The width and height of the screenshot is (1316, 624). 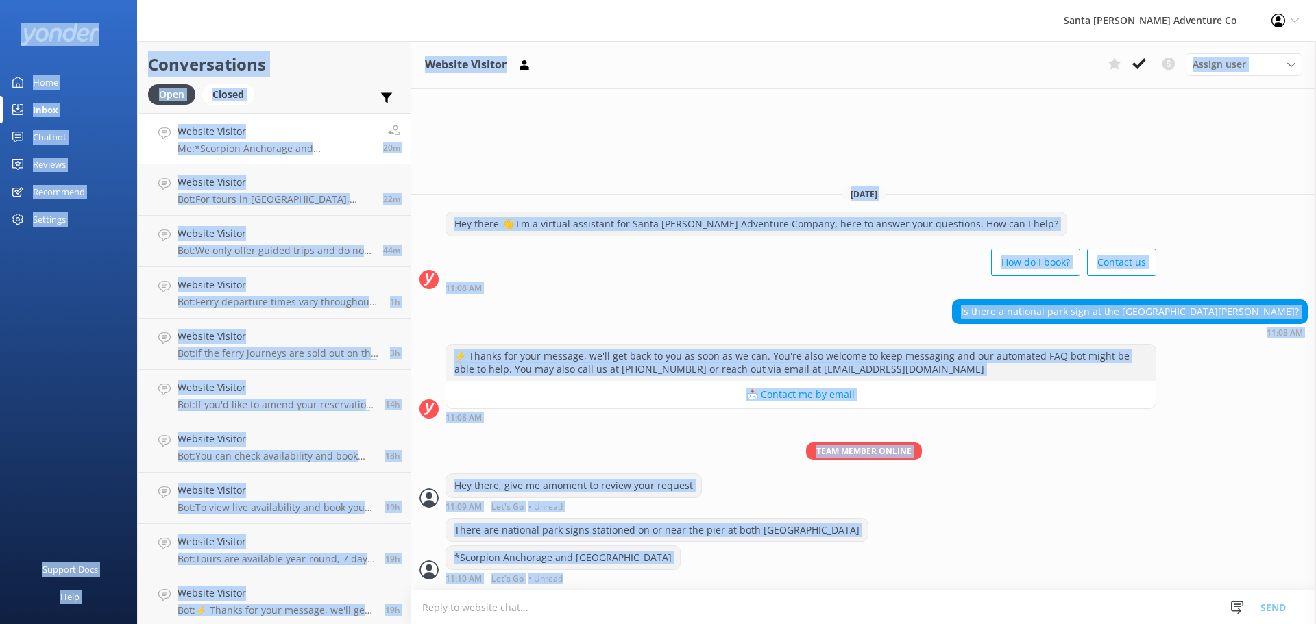 What do you see at coordinates (59, 192) in the screenshot?
I see `div: Recommend` at bounding box center [59, 192].